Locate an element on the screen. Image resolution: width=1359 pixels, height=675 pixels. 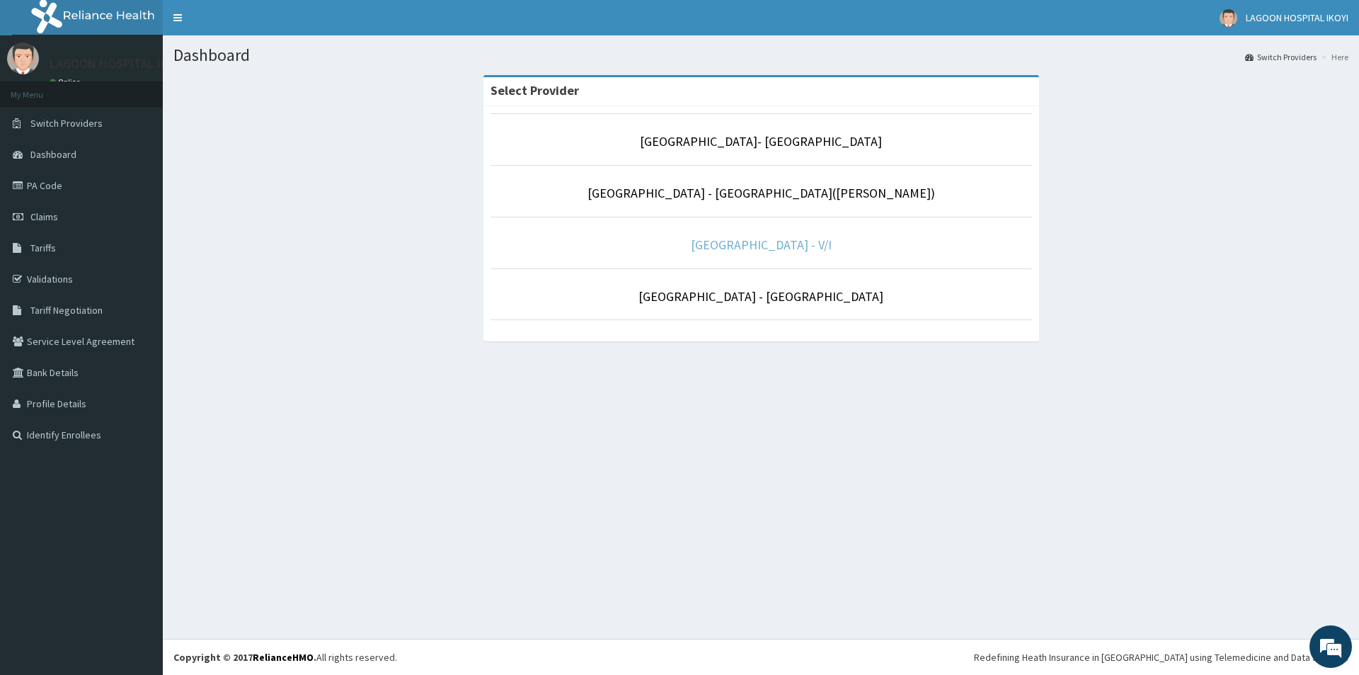
span: LAGOON HOSPITAL IKOYI is located at coordinates (1297, 18).